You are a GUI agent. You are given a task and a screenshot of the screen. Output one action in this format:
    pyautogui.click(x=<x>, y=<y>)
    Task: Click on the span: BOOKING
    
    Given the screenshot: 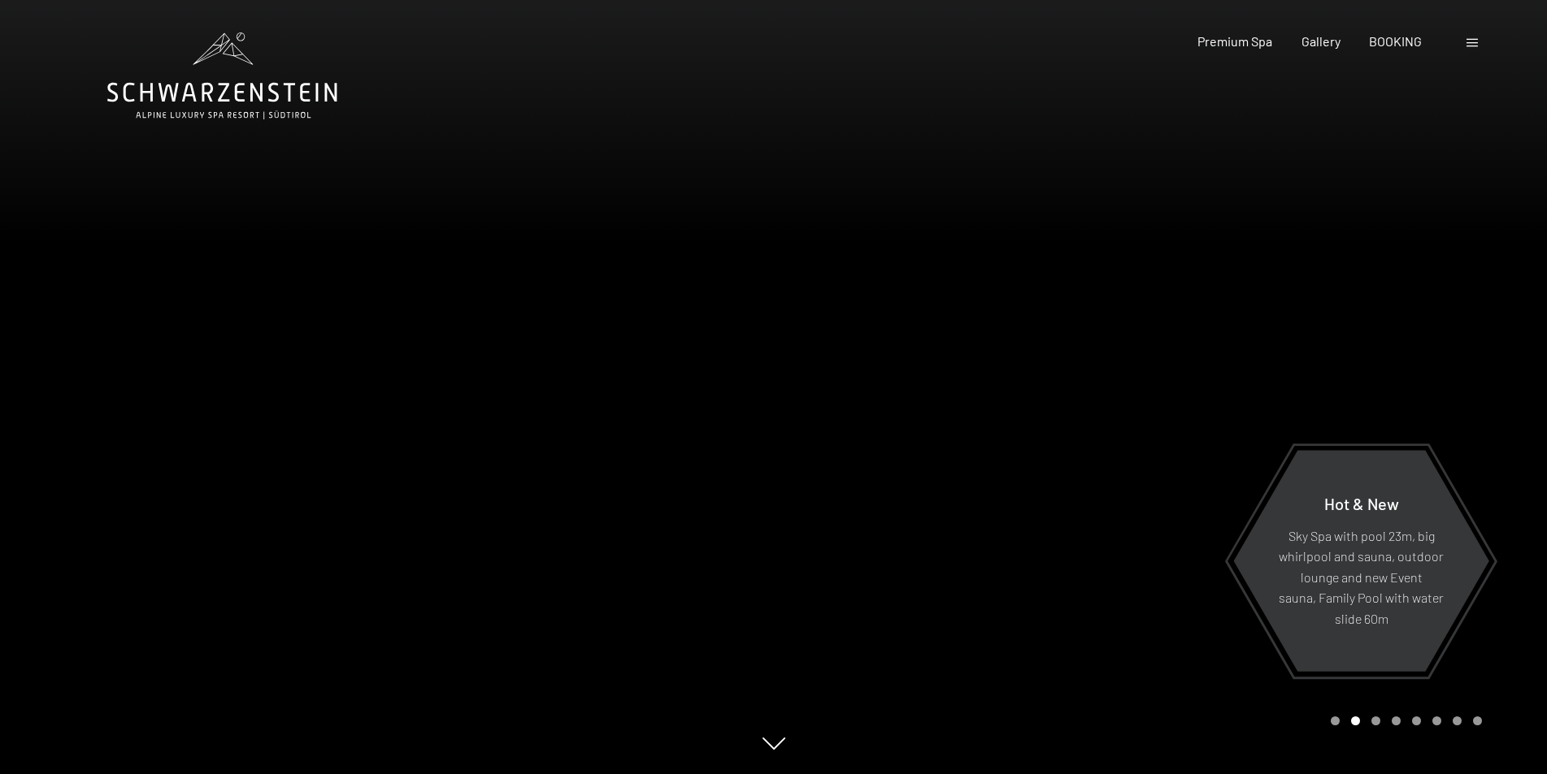 What is the action you would take?
    pyautogui.click(x=1395, y=41)
    